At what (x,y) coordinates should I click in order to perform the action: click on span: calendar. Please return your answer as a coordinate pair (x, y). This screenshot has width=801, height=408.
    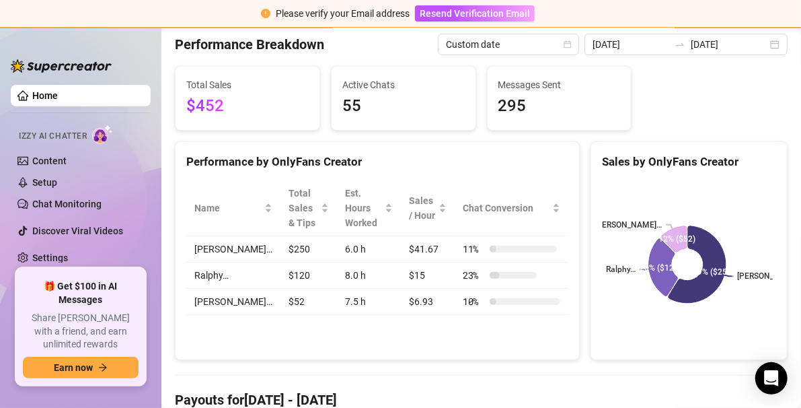
    Looking at the image, I should click on (568, 44).